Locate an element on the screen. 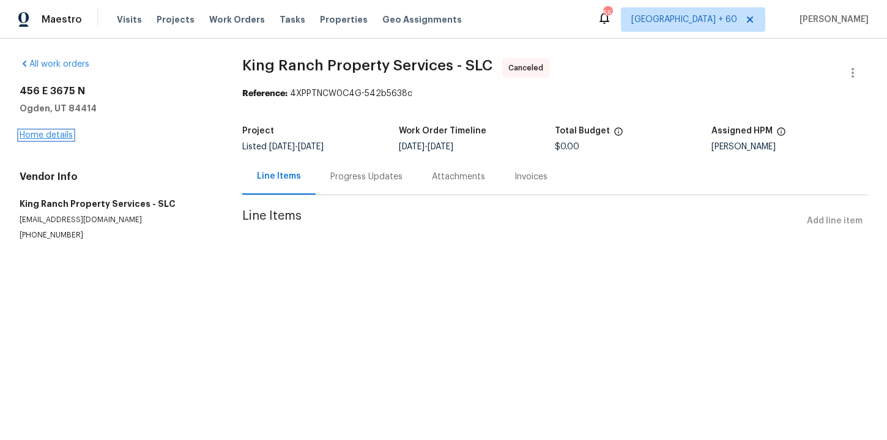 This screenshot has height=440, width=887. div: 554 is located at coordinates (608, 13).